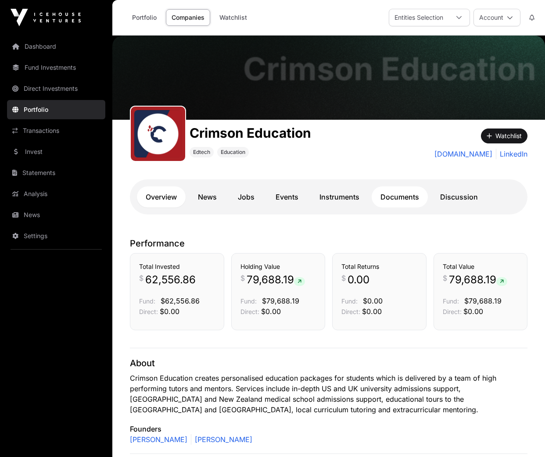 Image resolution: width=545 pixels, height=457 pixels. Describe the element at coordinates (46, 18) in the screenshot. I see `img: Icehouse Ventures Logo` at that location.